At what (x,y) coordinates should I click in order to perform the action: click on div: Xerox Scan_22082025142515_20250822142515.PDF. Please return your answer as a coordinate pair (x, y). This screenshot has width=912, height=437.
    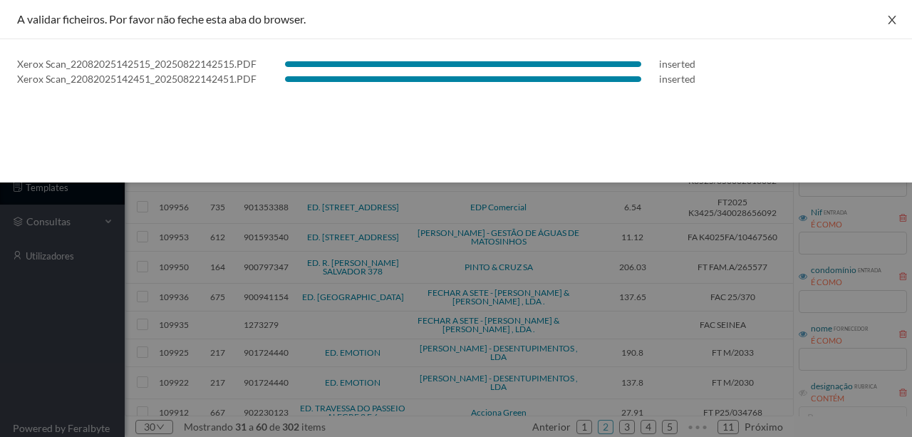
    Looking at the image, I should click on (137, 63).